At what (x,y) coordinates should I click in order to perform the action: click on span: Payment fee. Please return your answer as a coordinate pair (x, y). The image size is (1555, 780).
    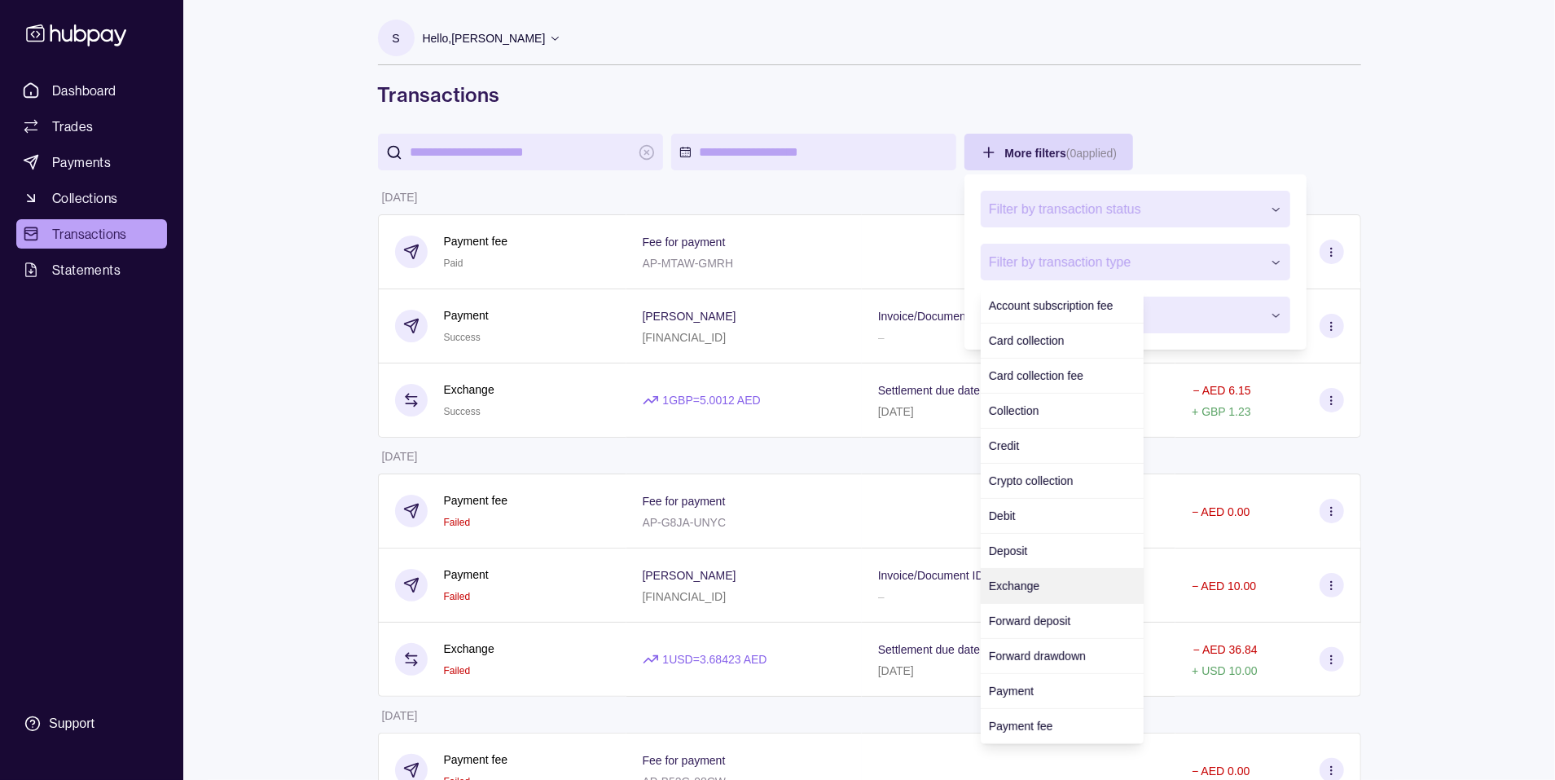
    Looking at the image, I should click on (1021, 726).